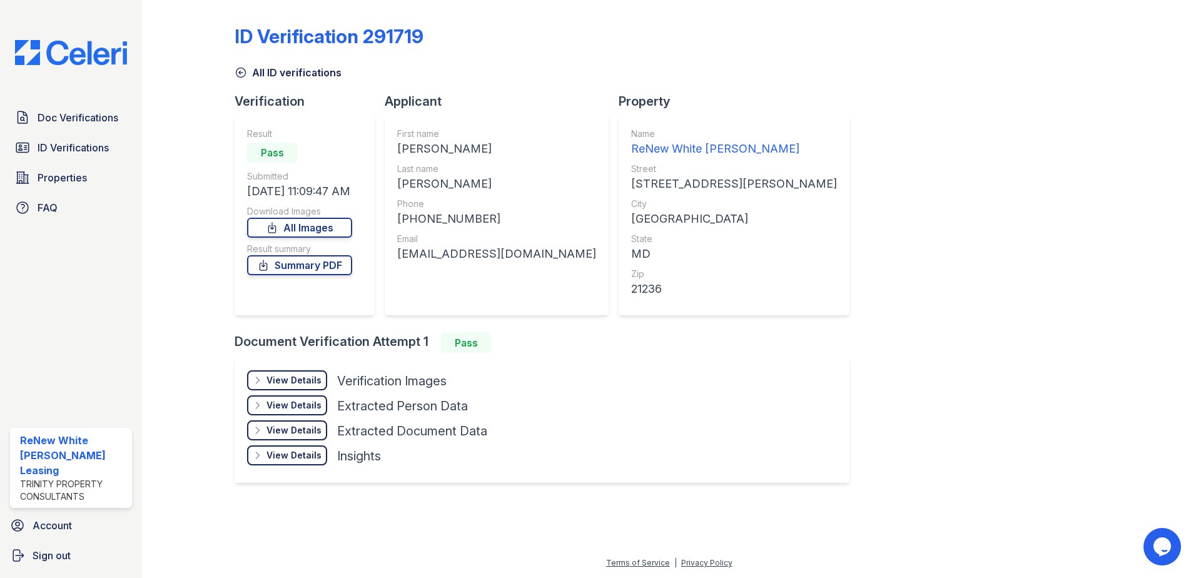 Image resolution: width=1196 pixels, height=578 pixels. What do you see at coordinates (497, 204) in the screenshot?
I see `div: Phone` at bounding box center [497, 204].